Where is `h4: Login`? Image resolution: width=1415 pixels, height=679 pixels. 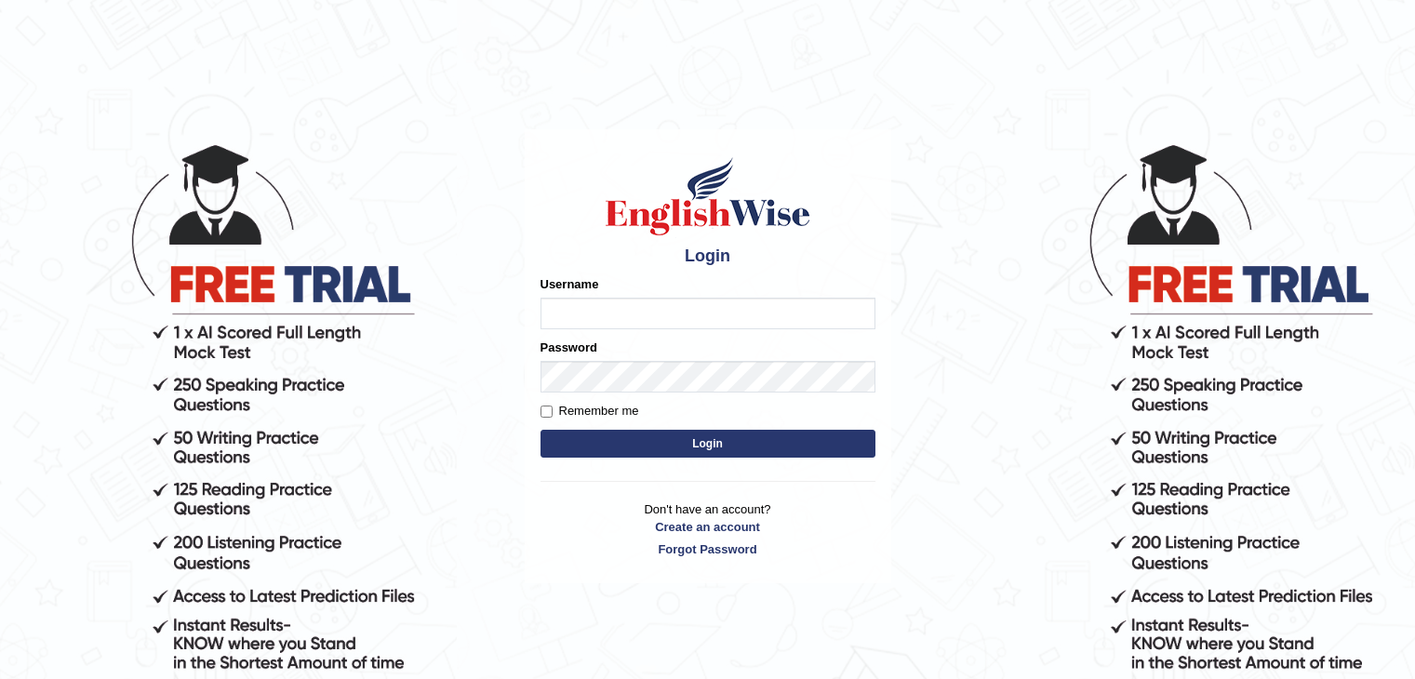
h4: Login is located at coordinates (708, 257).